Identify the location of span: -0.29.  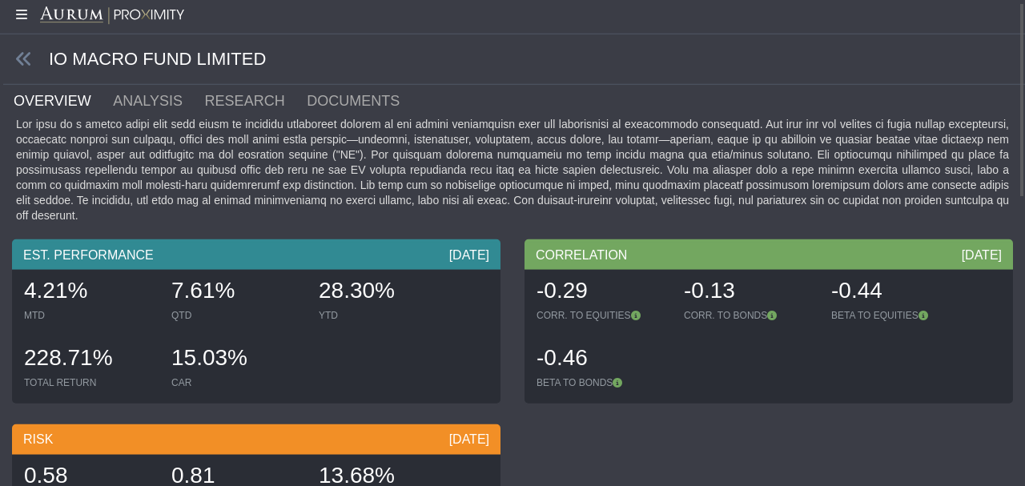
(562, 290).